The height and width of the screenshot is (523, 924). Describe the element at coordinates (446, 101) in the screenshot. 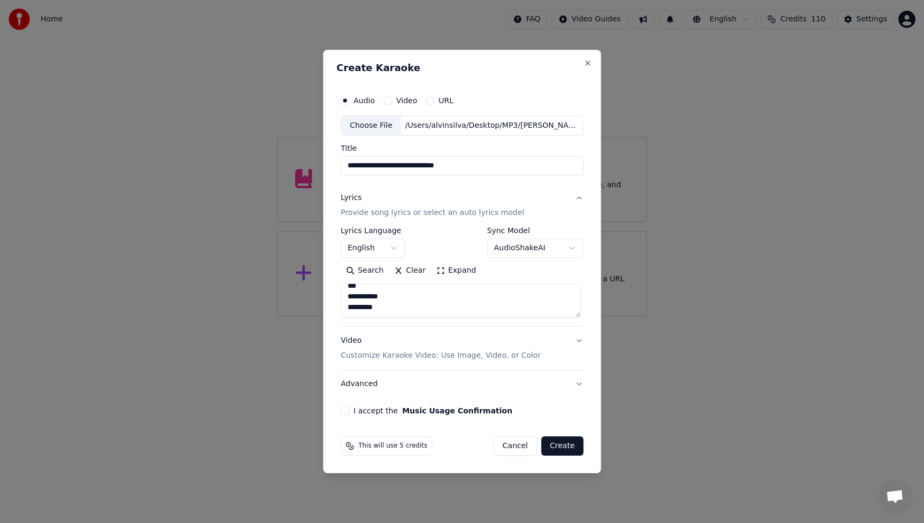

I see `label: URL` at that location.